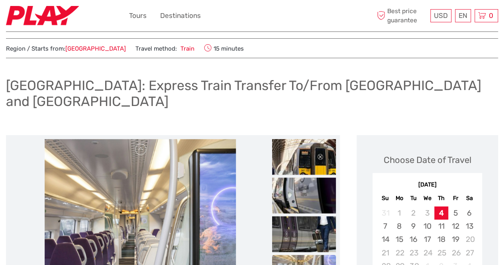 The image size is (504, 265). Describe the element at coordinates (441, 253) in the screenshot. I see `div: Not available Thursday, September 25th, 2025` at that location.